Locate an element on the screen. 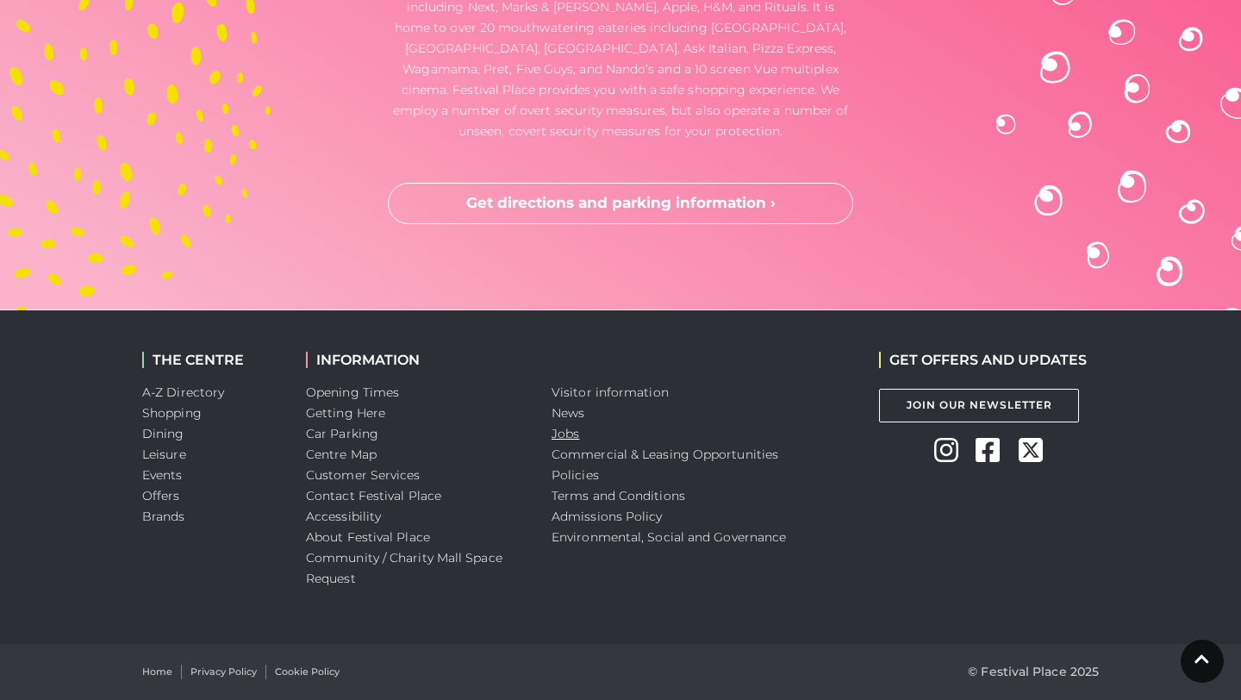 The image size is (1241, 700). a: Accessibility is located at coordinates (343, 516).